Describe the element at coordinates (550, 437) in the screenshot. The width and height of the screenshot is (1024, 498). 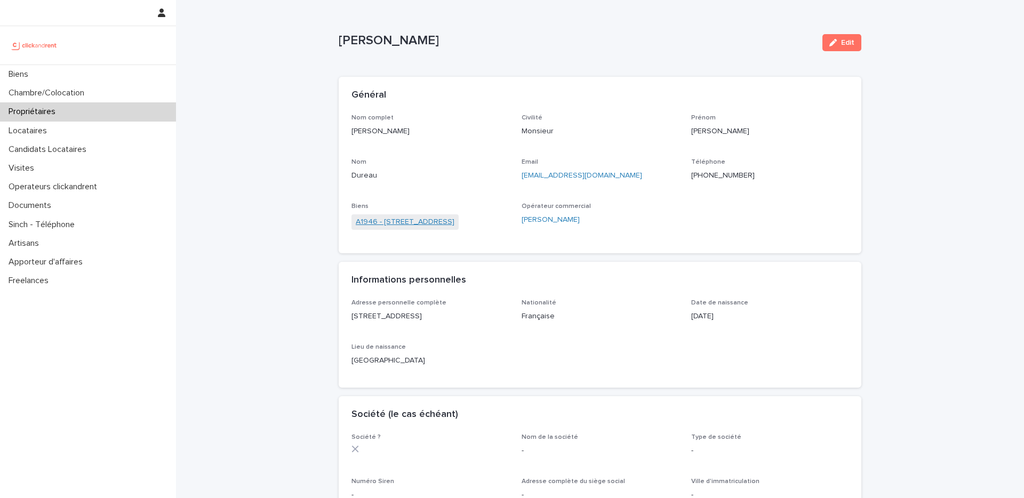
I see `span: Nom de la société` at that location.